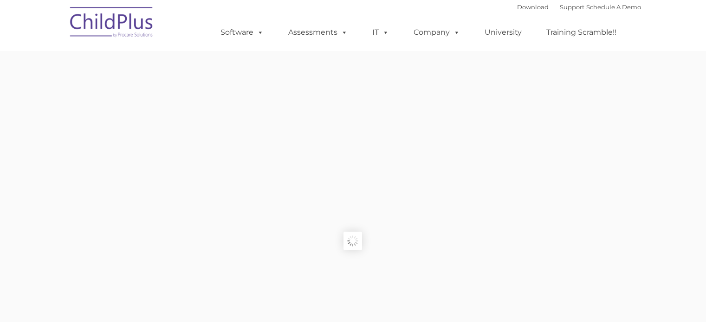 The width and height of the screenshot is (706, 322). I want to click on a: Training Scramble!!, so click(581, 32).